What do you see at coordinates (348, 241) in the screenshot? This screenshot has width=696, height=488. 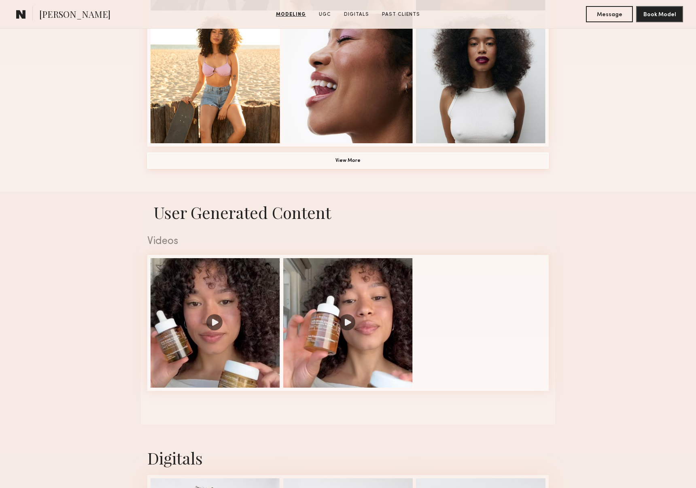 I see `div: Videos` at bounding box center [348, 241].